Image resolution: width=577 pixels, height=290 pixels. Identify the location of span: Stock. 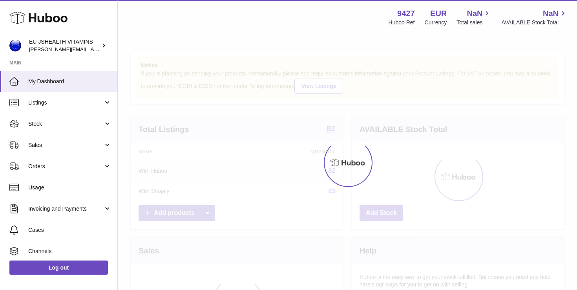
(66, 124).